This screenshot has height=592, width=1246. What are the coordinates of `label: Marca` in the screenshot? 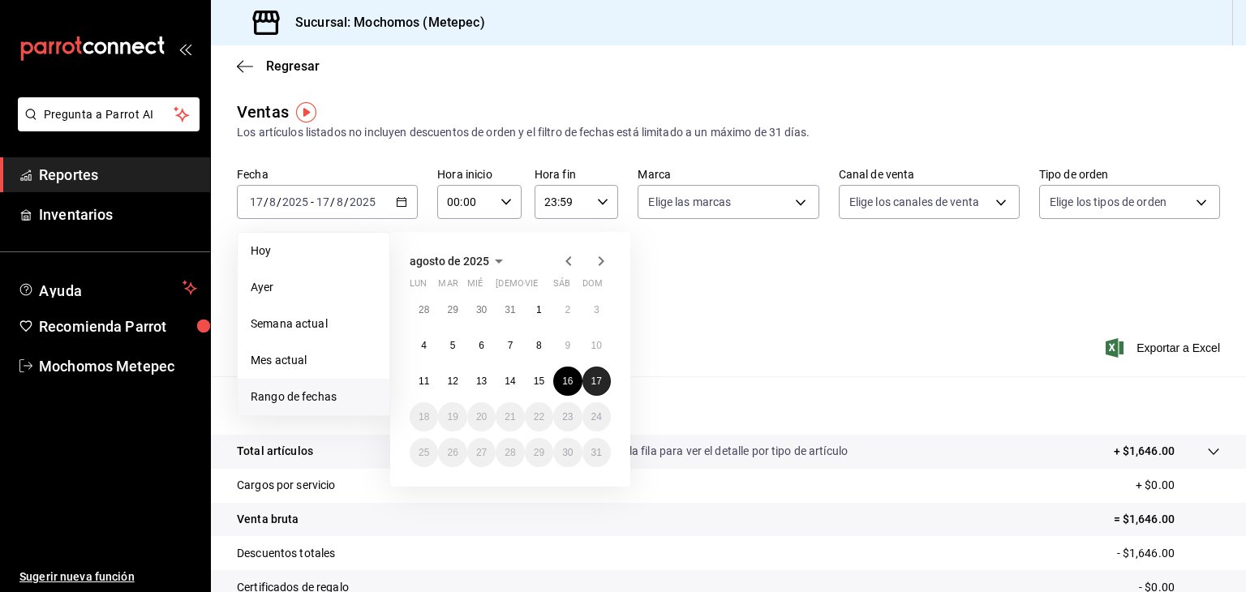 It's located at (728, 174).